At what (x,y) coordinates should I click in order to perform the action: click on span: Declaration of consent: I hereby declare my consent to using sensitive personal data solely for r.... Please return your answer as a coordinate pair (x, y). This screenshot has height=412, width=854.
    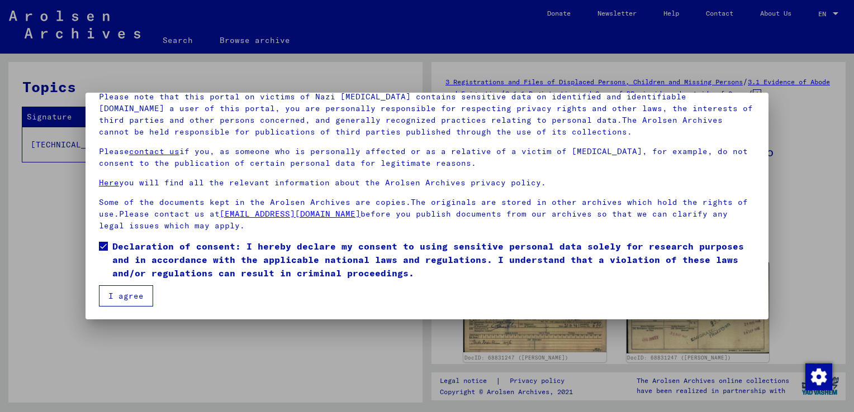
    Looking at the image, I should click on (434, 260).